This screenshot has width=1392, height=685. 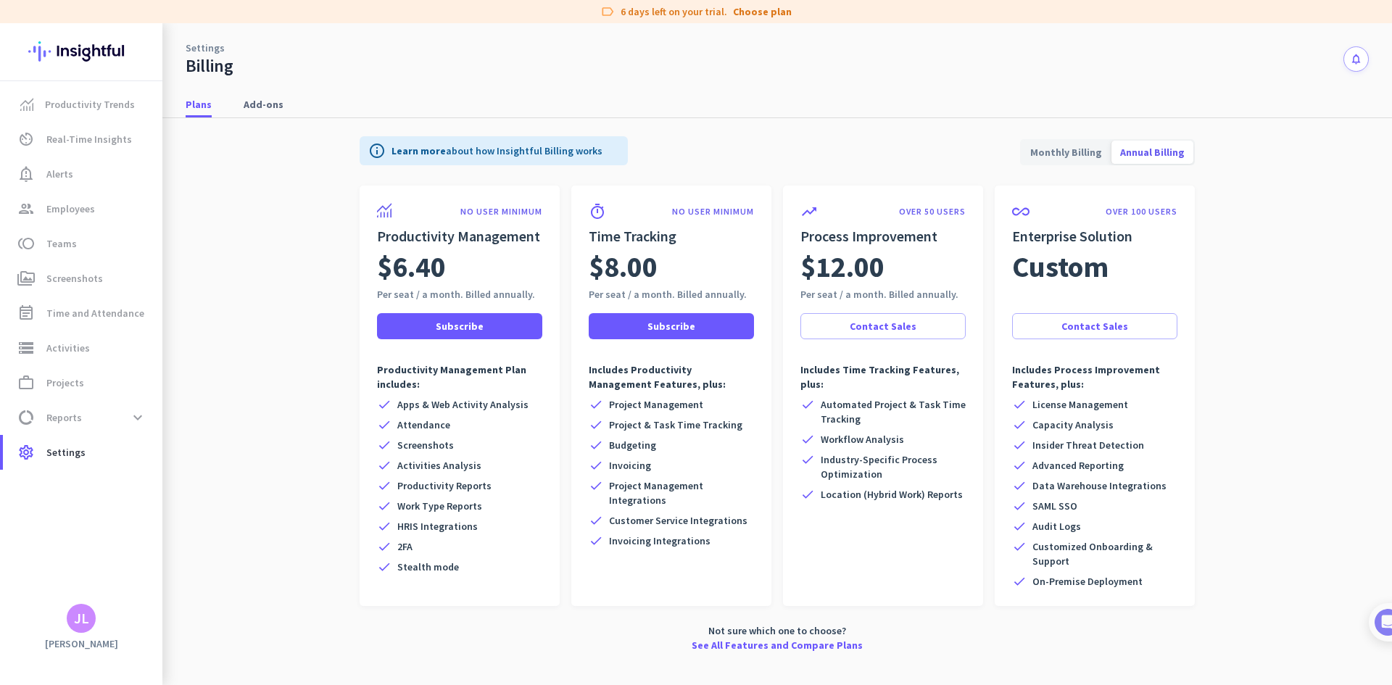 What do you see at coordinates (497, 151) in the screenshot?
I see `p: about how Insightful Billing works` at bounding box center [497, 151].